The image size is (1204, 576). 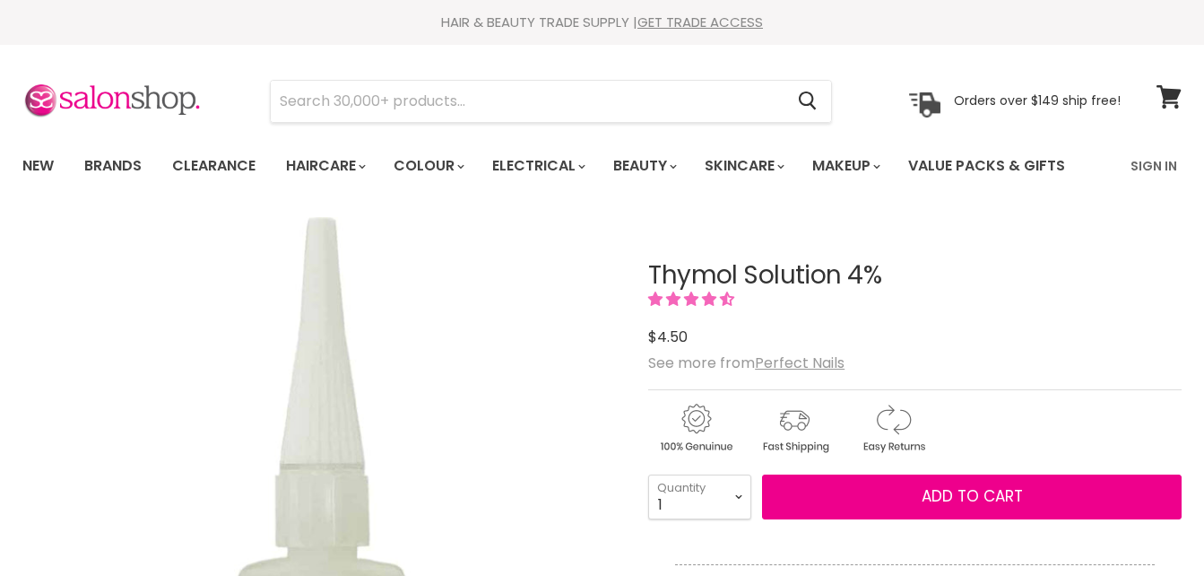 What do you see at coordinates (1037, 100) in the screenshot?
I see `p: Orders over $149 ship free!` at bounding box center [1037, 100].